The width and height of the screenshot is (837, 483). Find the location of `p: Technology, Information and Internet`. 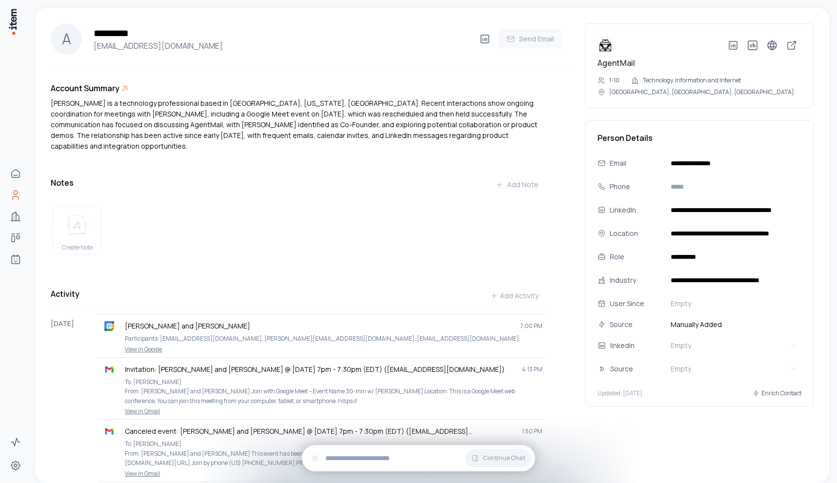

p: Technology, Information and Internet is located at coordinates (691, 80).